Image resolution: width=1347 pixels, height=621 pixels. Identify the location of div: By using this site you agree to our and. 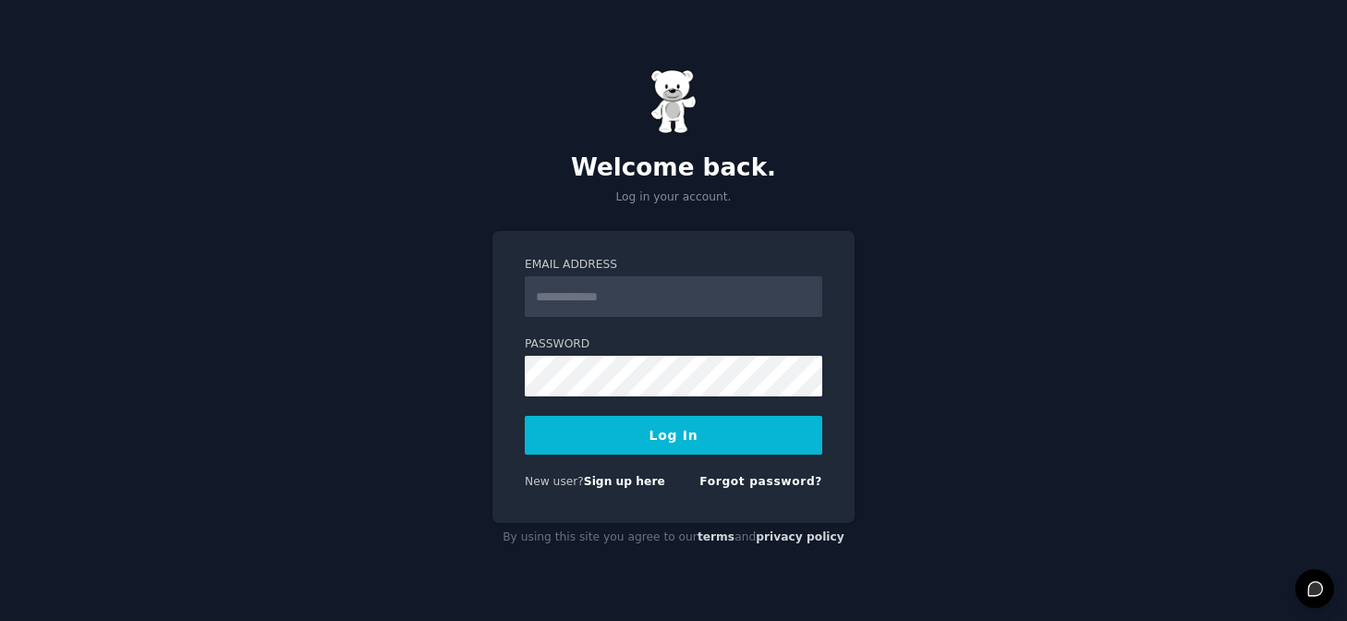
(673, 538).